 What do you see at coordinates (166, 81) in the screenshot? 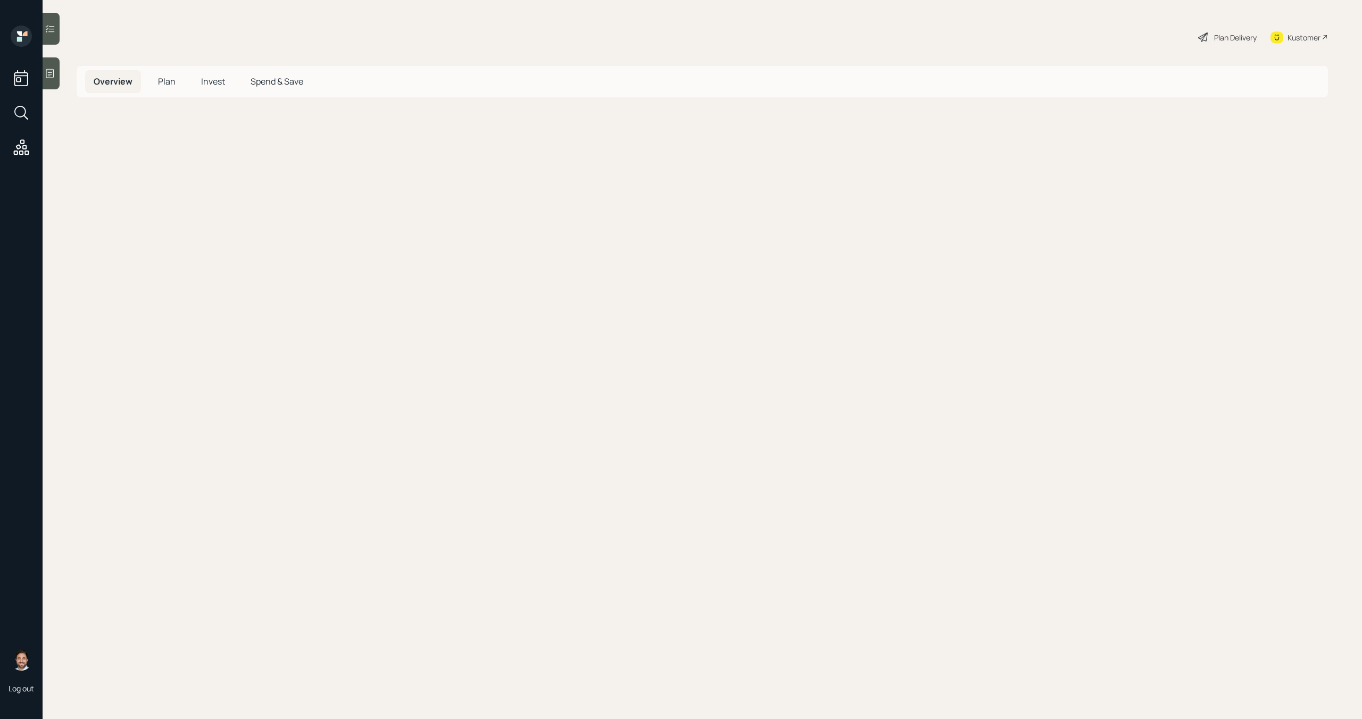
I see `span: Plan` at bounding box center [166, 81].